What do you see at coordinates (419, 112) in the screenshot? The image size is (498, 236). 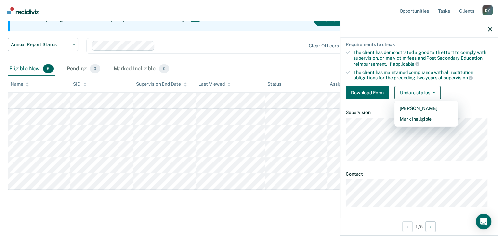 I see `dt: Supervision` at bounding box center [419, 112].